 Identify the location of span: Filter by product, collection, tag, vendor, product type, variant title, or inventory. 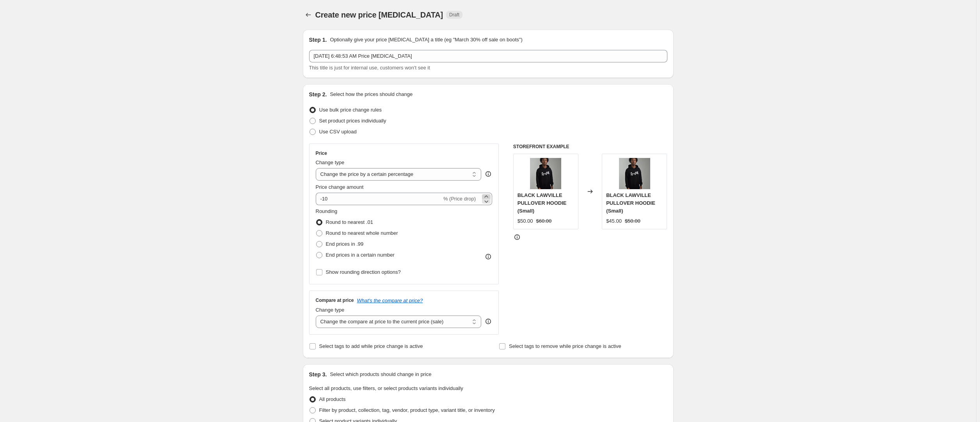
(407, 410).